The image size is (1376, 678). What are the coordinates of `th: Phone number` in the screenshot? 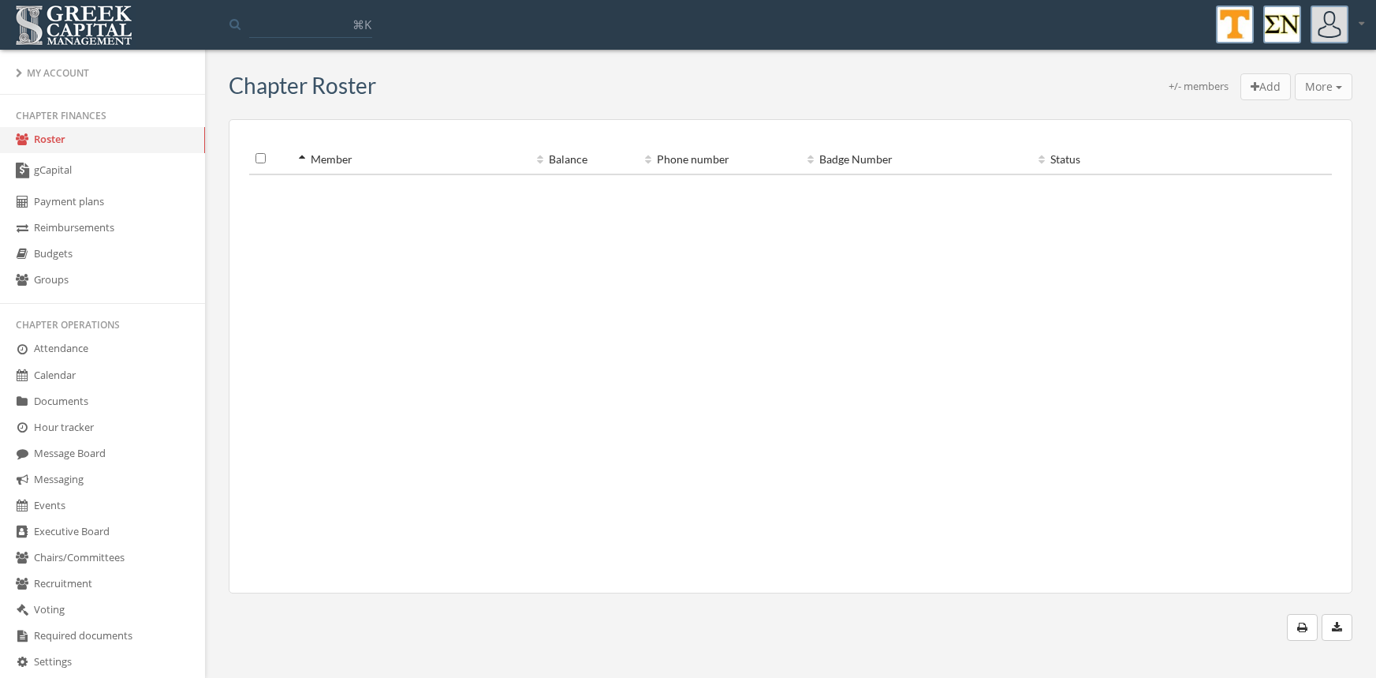 It's located at (720, 159).